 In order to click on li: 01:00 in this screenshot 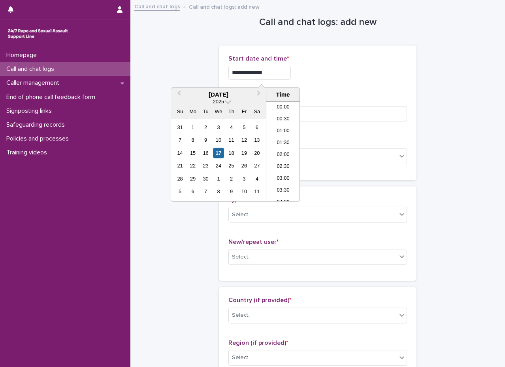, I will do `click(283, 131)`.